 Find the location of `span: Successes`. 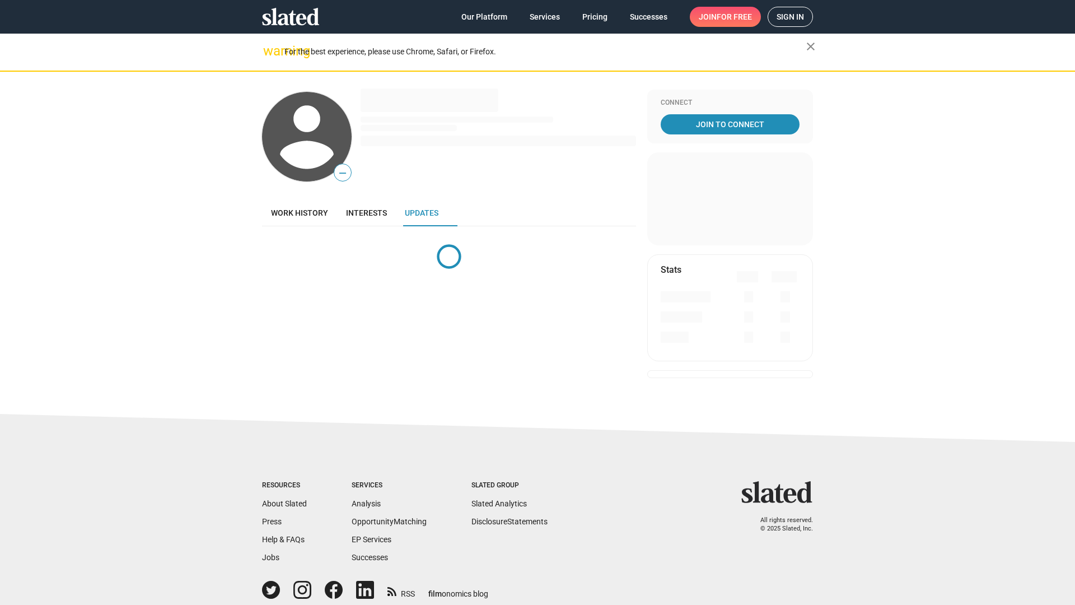

span: Successes is located at coordinates (648, 17).